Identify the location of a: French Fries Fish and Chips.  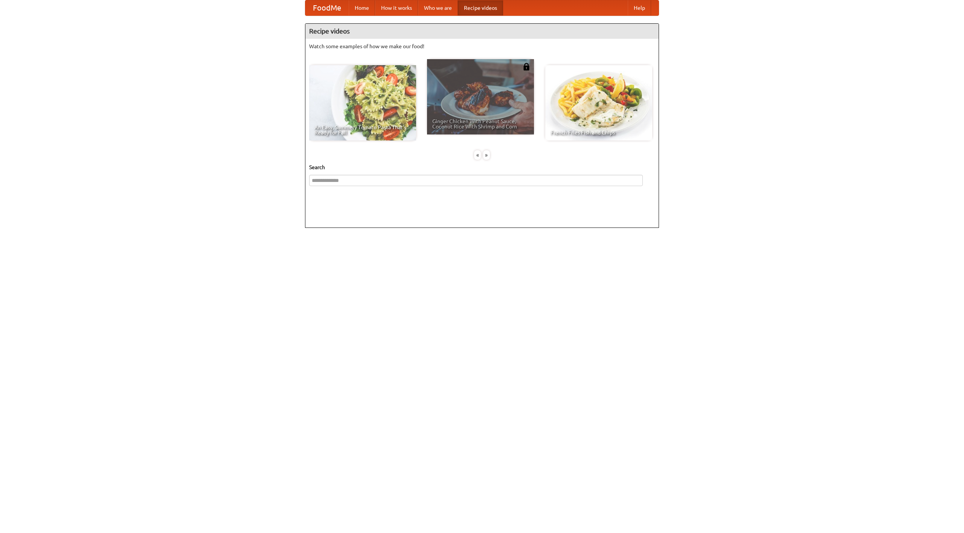
(598, 103).